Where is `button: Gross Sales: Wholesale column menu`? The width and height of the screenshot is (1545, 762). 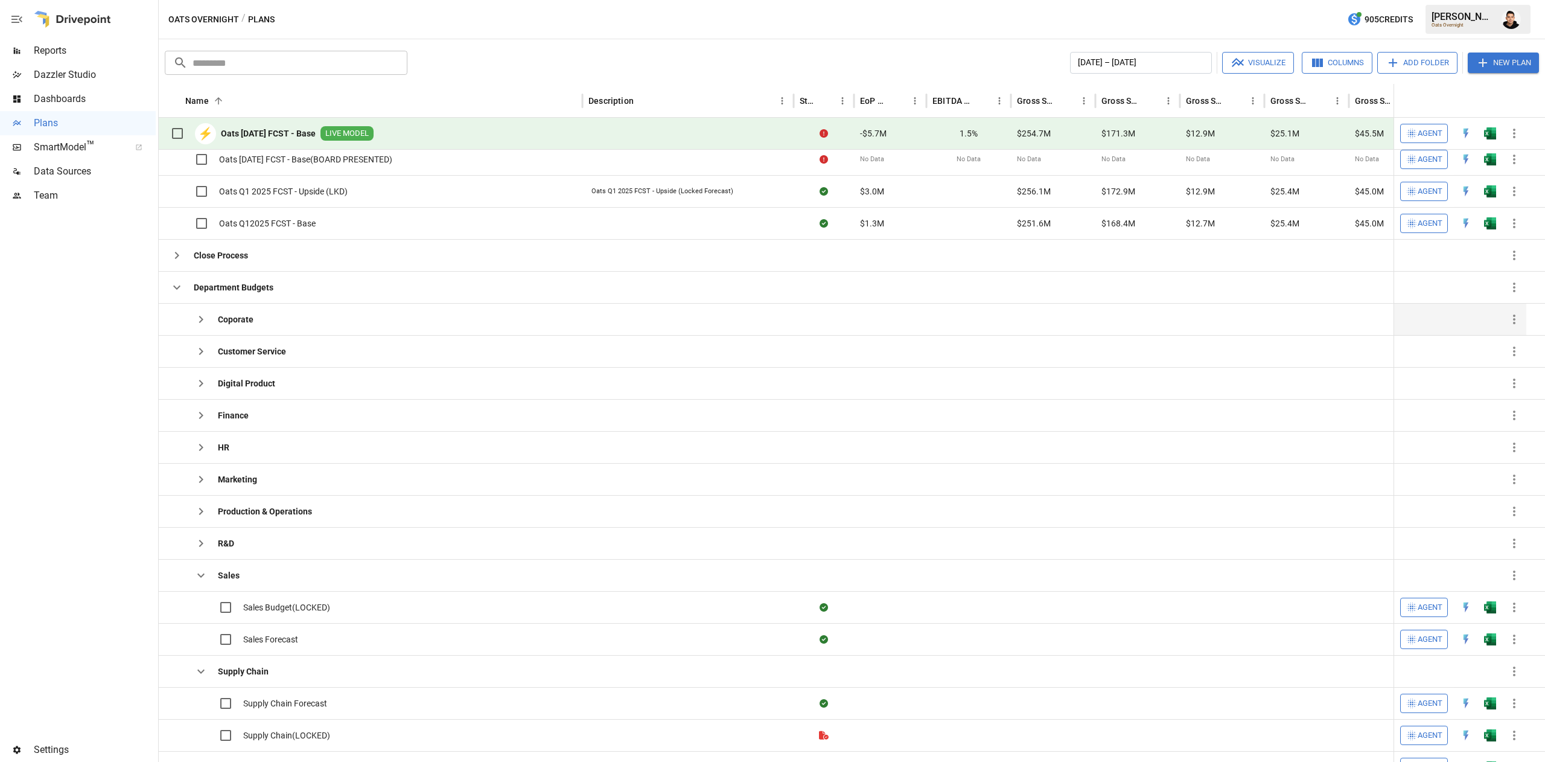 button: Gross Sales: Wholesale column menu is located at coordinates (1338, 101).